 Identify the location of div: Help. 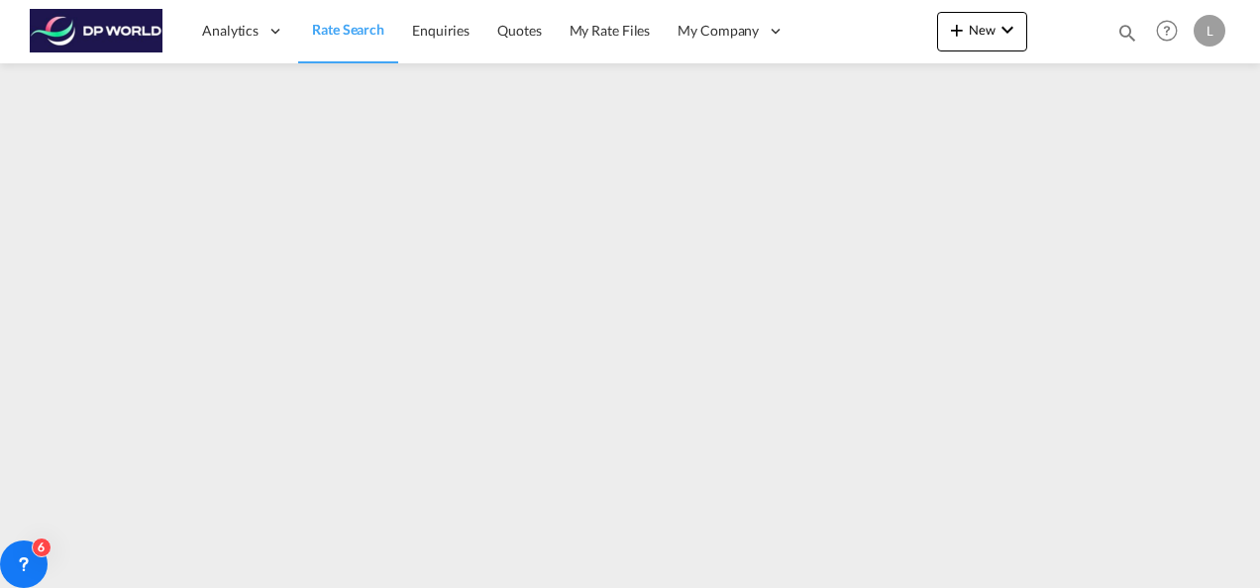
(1171, 32).